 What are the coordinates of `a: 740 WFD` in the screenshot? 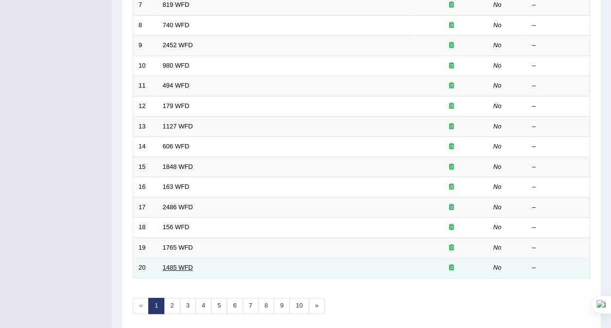 It's located at (176, 25).